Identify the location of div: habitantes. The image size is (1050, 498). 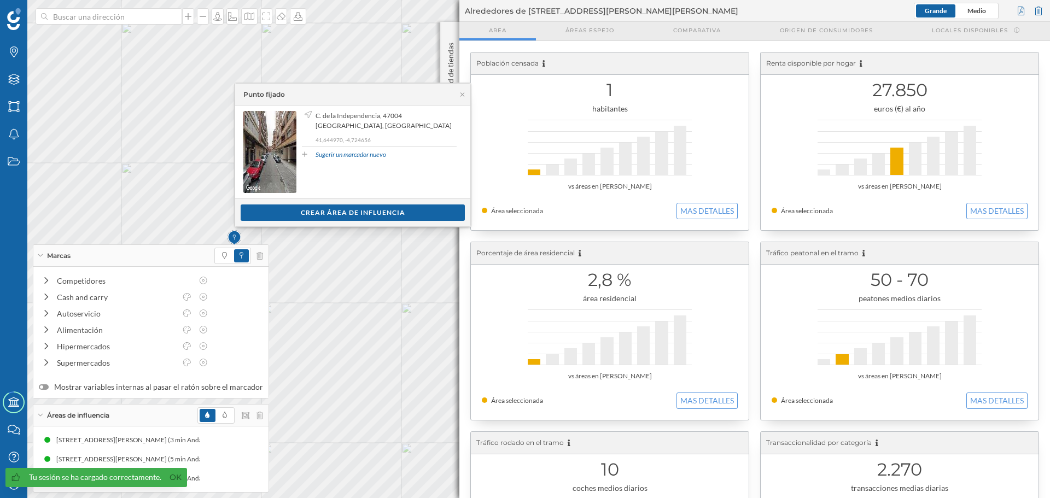
(610, 109).